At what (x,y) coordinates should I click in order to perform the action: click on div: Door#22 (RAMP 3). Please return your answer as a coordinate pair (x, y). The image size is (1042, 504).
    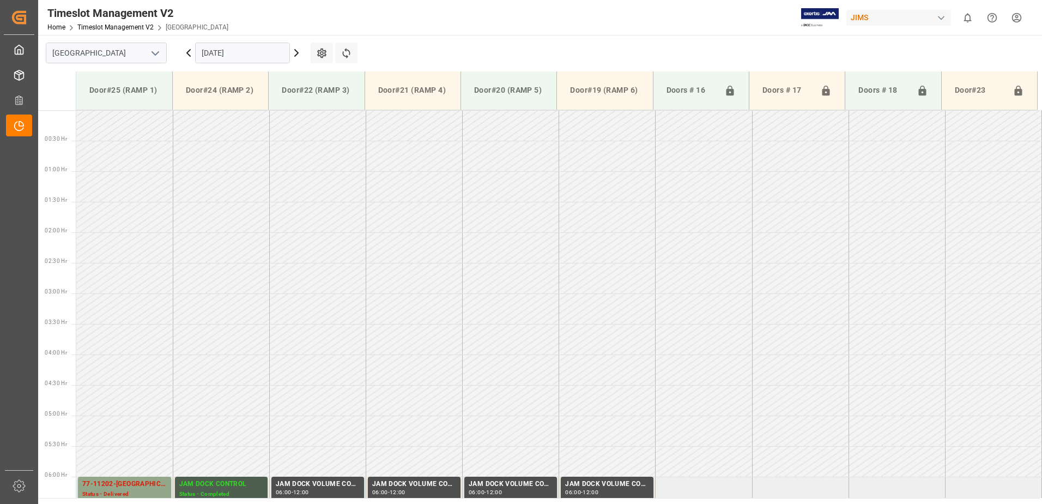
    Looking at the image, I should click on (316, 90).